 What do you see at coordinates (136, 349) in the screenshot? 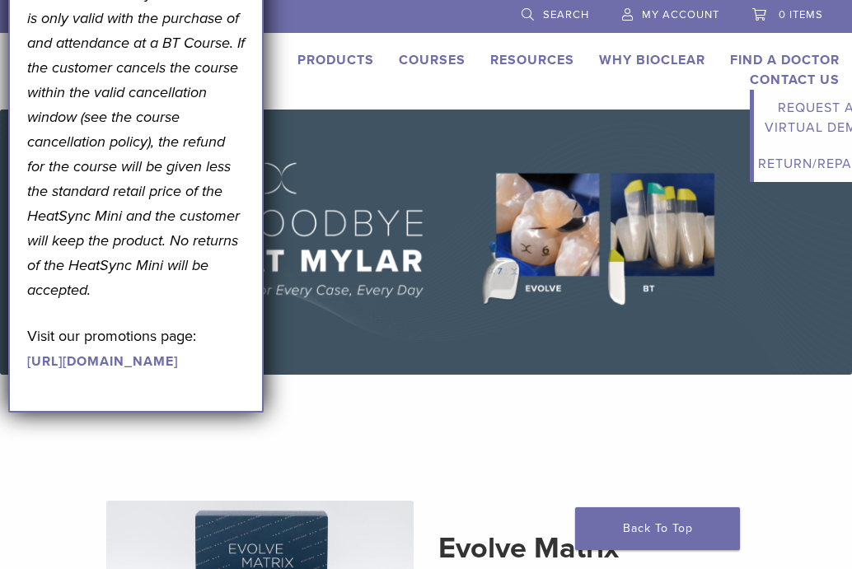
I see `p: Visit our promotions page:` at bounding box center [136, 349].